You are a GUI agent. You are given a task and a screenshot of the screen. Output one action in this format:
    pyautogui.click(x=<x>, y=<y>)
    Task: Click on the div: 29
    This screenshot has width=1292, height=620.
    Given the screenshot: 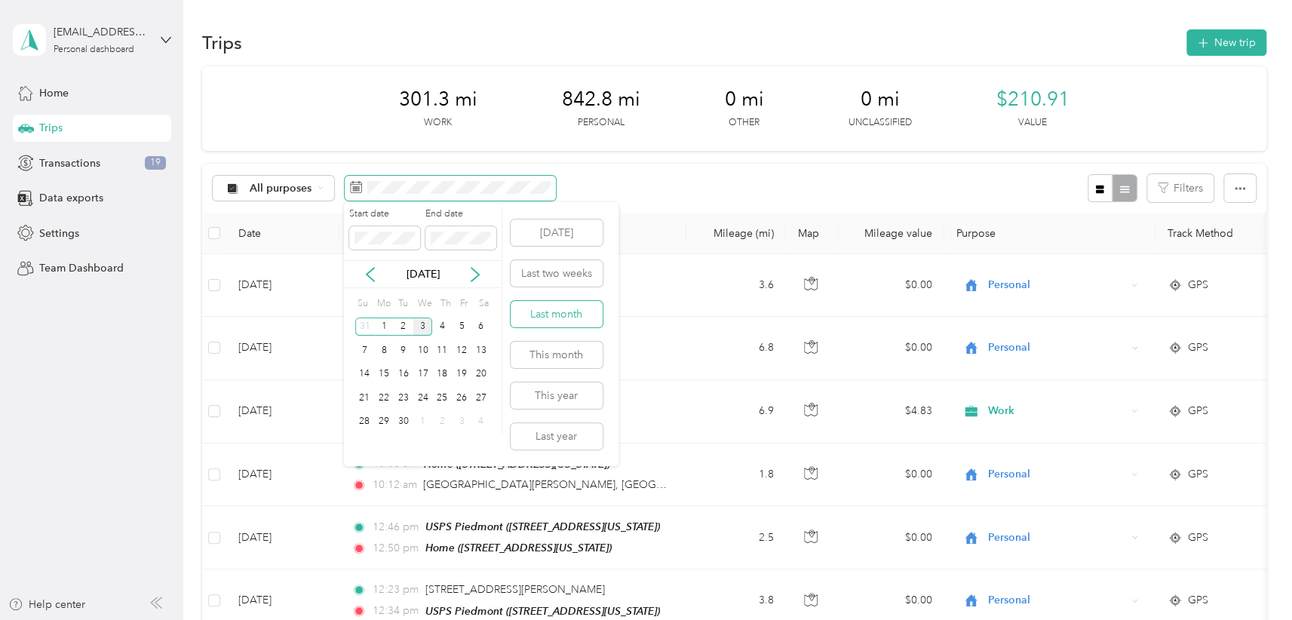 What is the action you would take?
    pyautogui.click(x=384, y=421)
    